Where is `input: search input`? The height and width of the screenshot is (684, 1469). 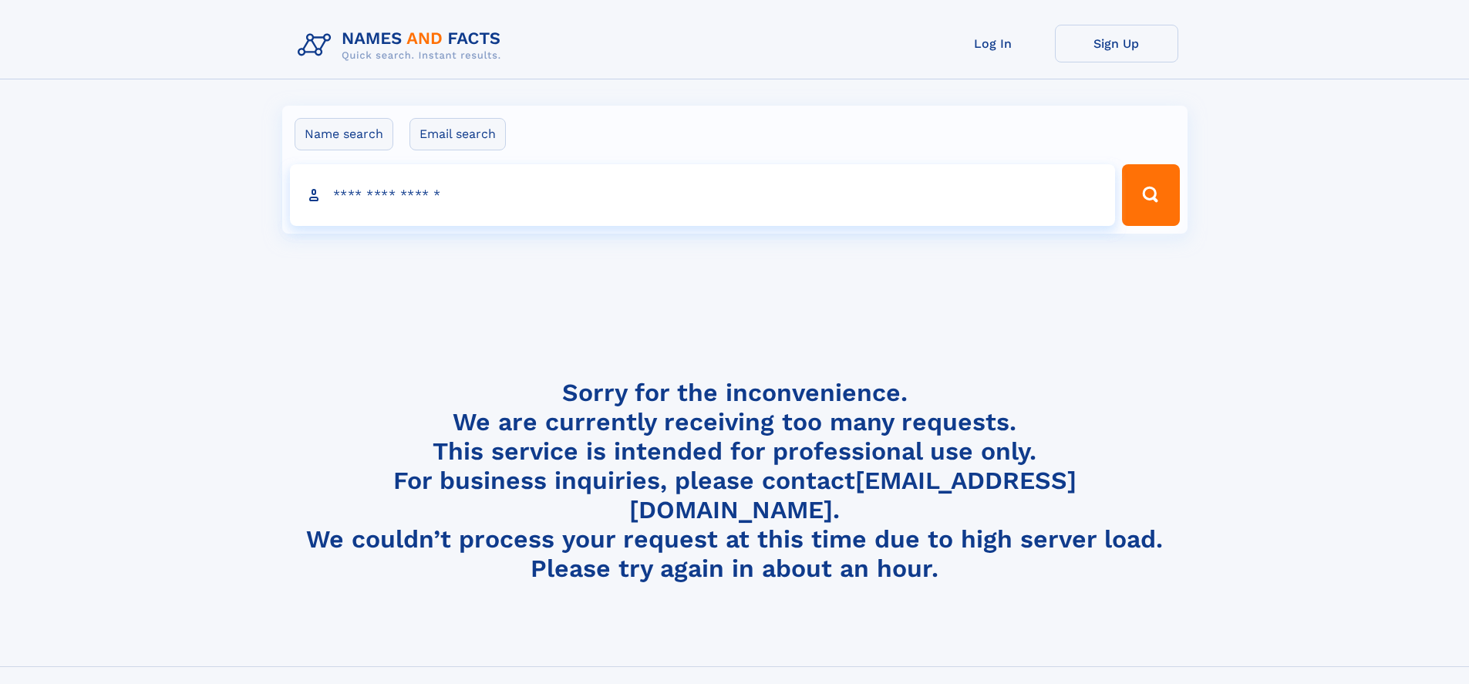 input: search input is located at coordinates (702, 195).